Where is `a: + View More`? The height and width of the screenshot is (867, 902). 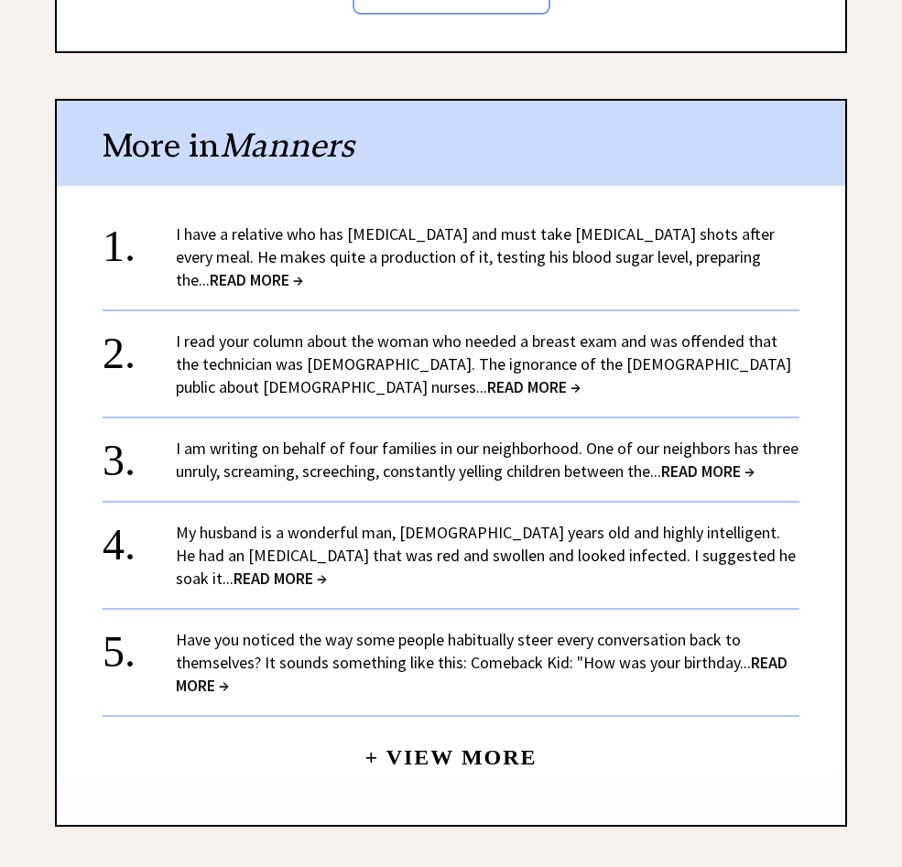 a: + View More is located at coordinates (450, 749).